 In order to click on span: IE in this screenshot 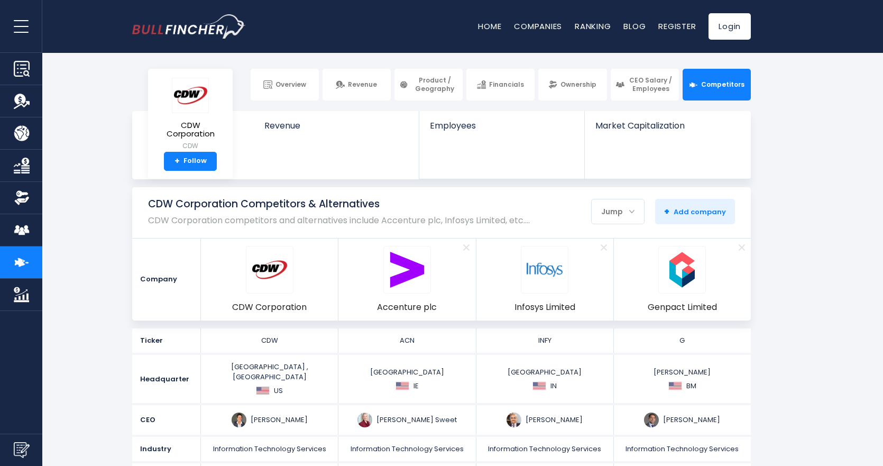, I will do `click(416, 386)`.